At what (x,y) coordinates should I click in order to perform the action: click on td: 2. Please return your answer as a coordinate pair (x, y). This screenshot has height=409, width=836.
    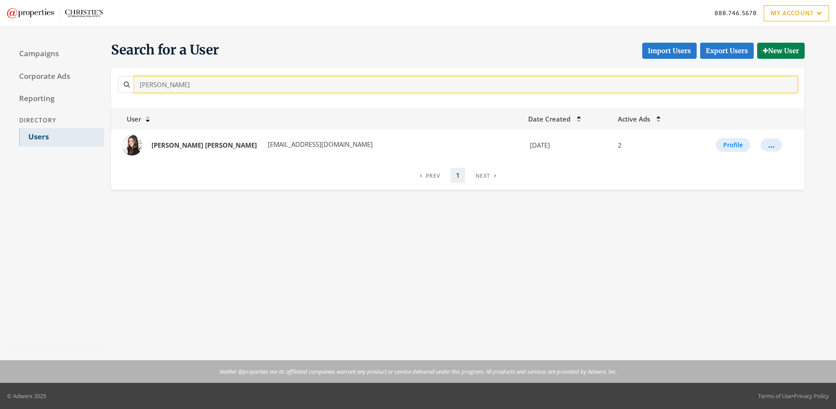
    Looking at the image, I should click on (650, 145).